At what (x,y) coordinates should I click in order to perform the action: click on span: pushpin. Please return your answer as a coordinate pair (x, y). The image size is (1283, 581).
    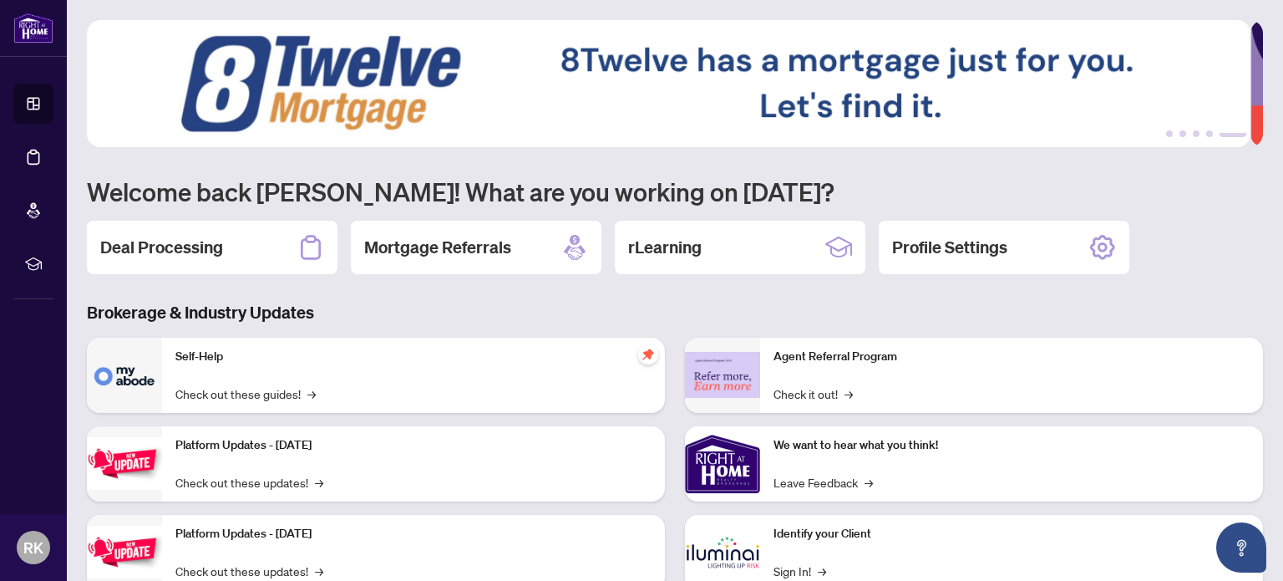
    Looking at the image, I should click on (648, 354).